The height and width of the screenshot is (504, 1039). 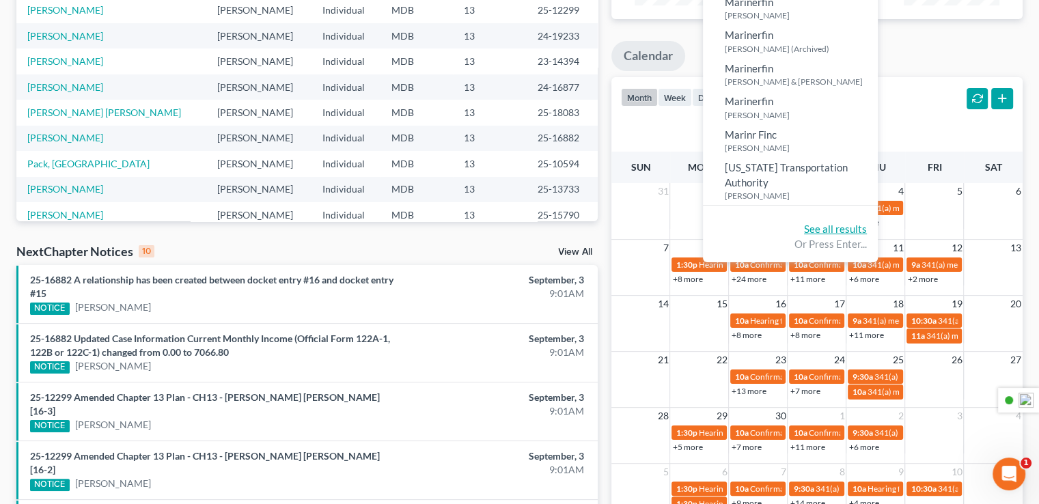 I want to click on span: Marinr Finc, so click(x=751, y=135).